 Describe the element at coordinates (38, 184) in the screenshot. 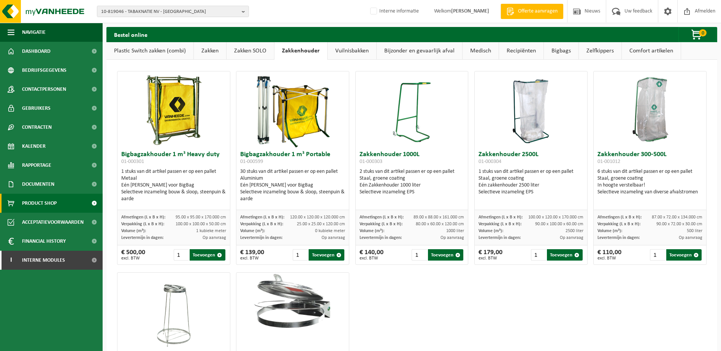

I see `span: Documenten` at that location.